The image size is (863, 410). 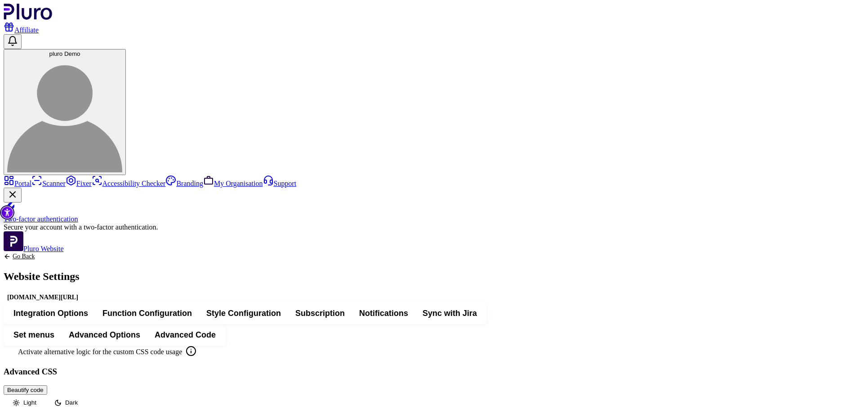 I want to click on button: Set menus, so click(x=34, y=335).